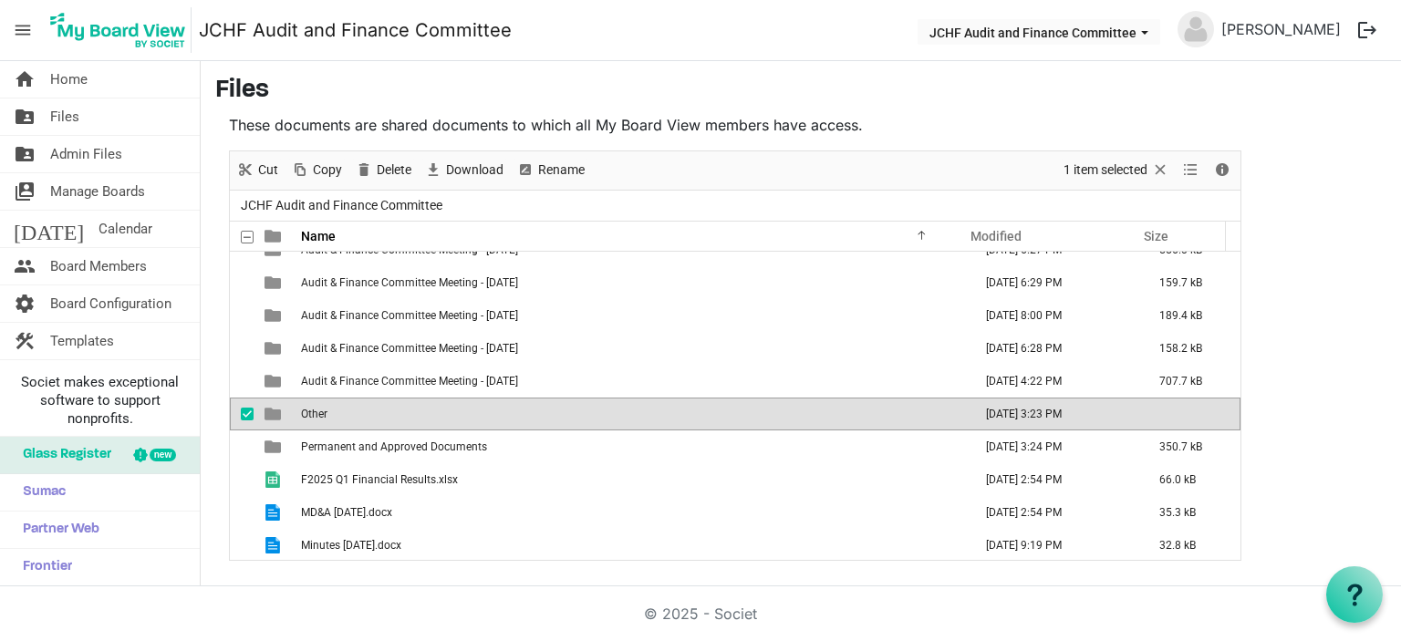  Describe the element at coordinates (318, 236) in the screenshot. I see `span: Name` at that location.